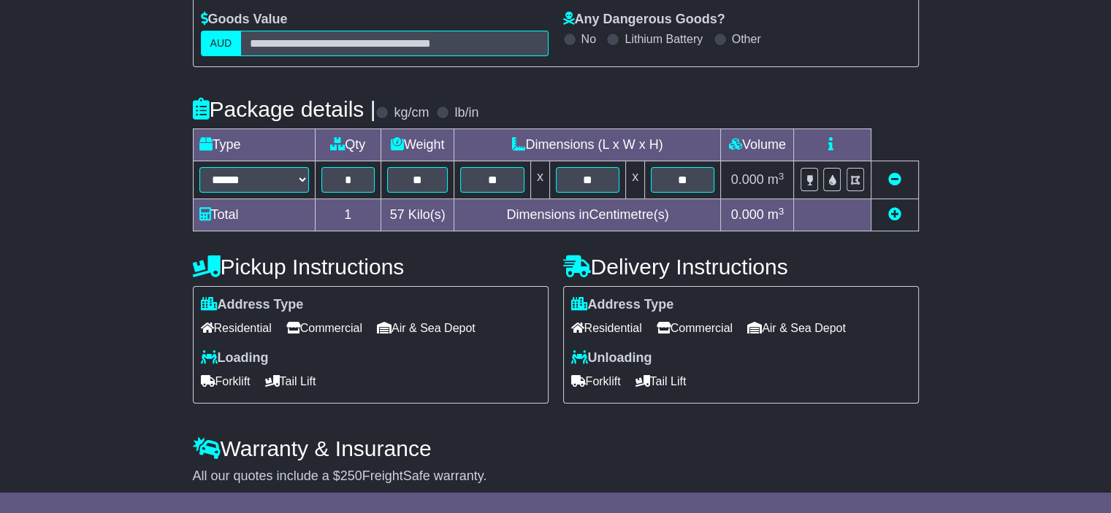 The image size is (1111, 513). Describe the element at coordinates (417, 145) in the screenshot. I see `td: Weight` at that location.